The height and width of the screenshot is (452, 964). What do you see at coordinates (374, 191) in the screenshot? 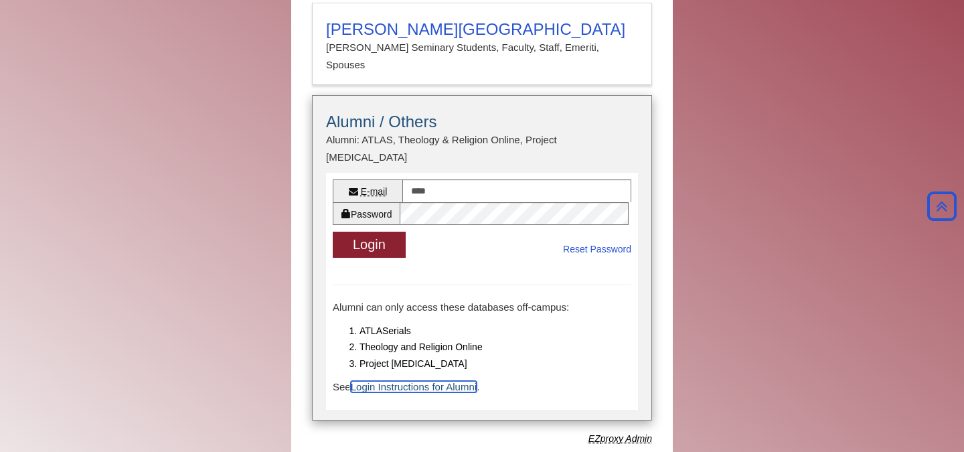
I see `abbr: E-mail or username` at bounding box center [374, 191].